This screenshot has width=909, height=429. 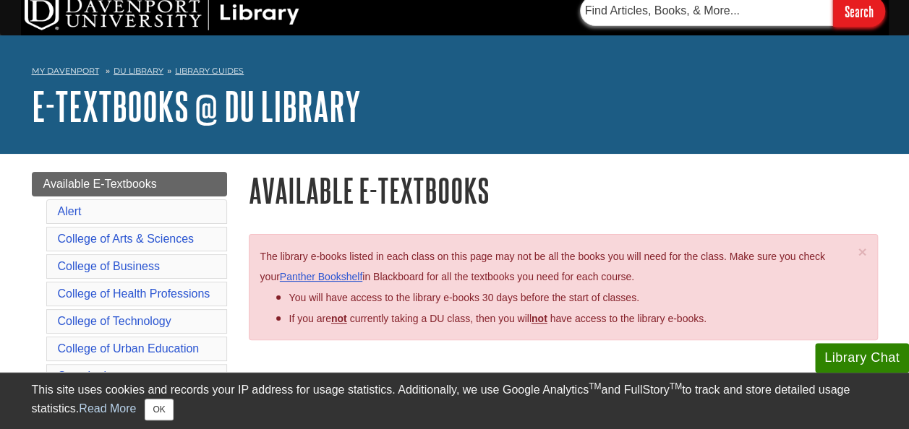 I want to click on a: Casa Latina, so click(x=88, y=376).